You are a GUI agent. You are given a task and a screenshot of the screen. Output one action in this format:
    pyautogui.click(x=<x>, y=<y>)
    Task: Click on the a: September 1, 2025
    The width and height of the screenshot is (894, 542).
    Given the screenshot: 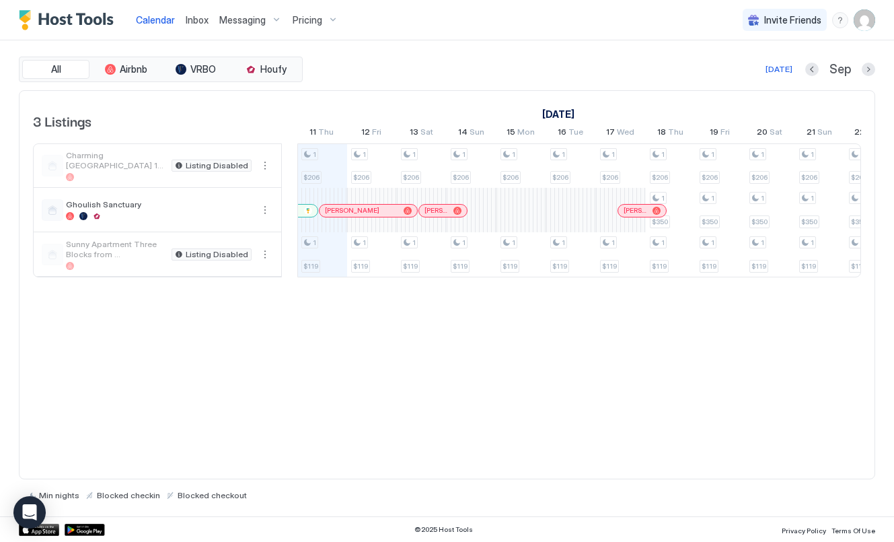 What is the action you would take?
    pyautogui.click(x=558, y=114)
    